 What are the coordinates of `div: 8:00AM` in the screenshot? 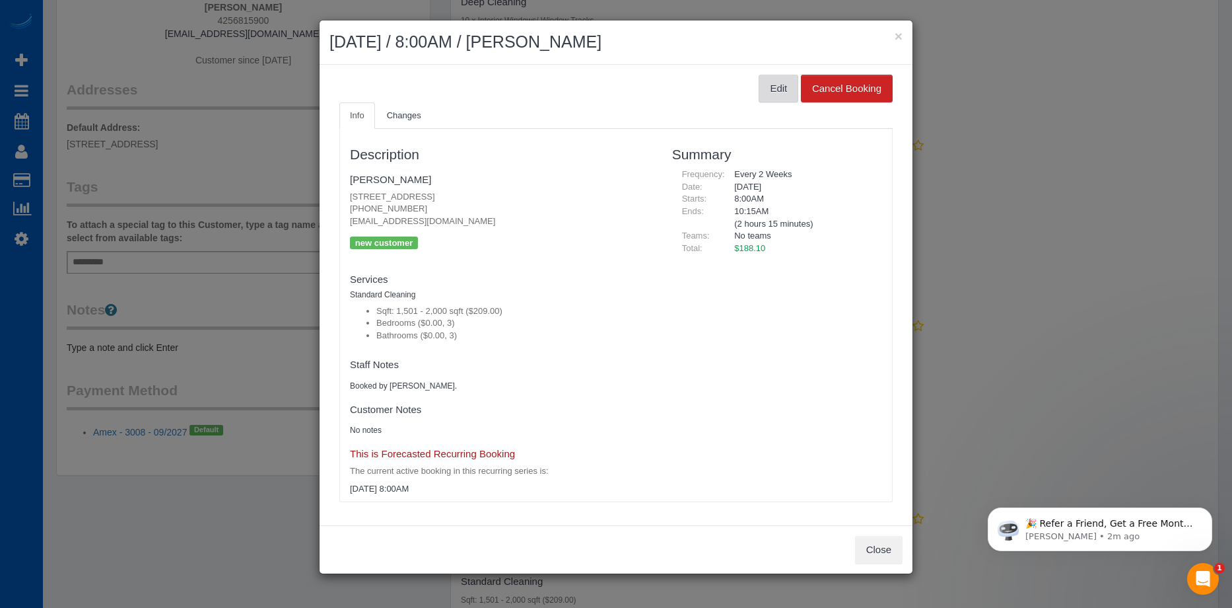 It's located at (803, 199).